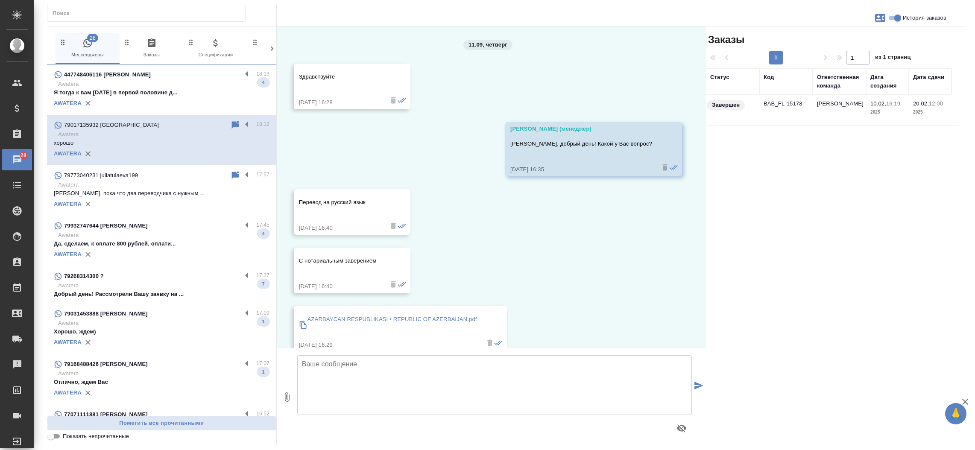 This screenshot has height=450, width=975. Describe the element at coordinates (161, 423) in the screenshot. I see `button: Пометить все прочитанными` at that location.